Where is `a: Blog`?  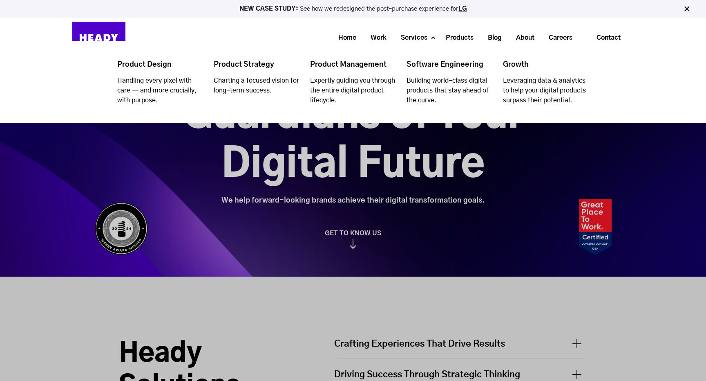
a: Blog is located at coordinates (492, 38).